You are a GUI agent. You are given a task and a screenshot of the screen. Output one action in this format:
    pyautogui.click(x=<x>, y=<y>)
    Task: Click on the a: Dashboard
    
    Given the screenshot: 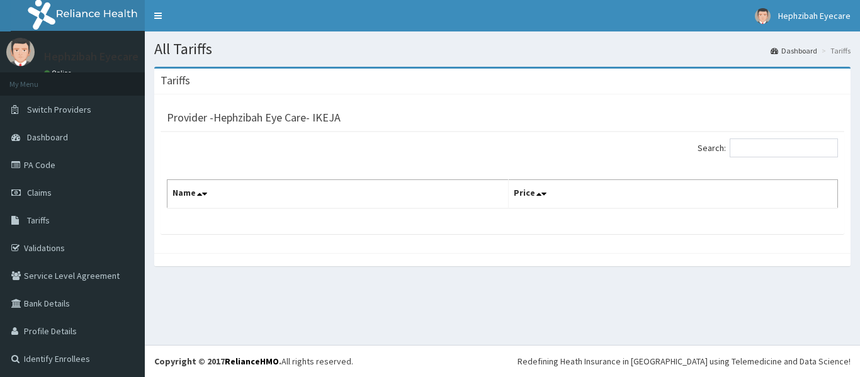 What is the action you would take?
    pyautogui.click(x=794, y=50)
    